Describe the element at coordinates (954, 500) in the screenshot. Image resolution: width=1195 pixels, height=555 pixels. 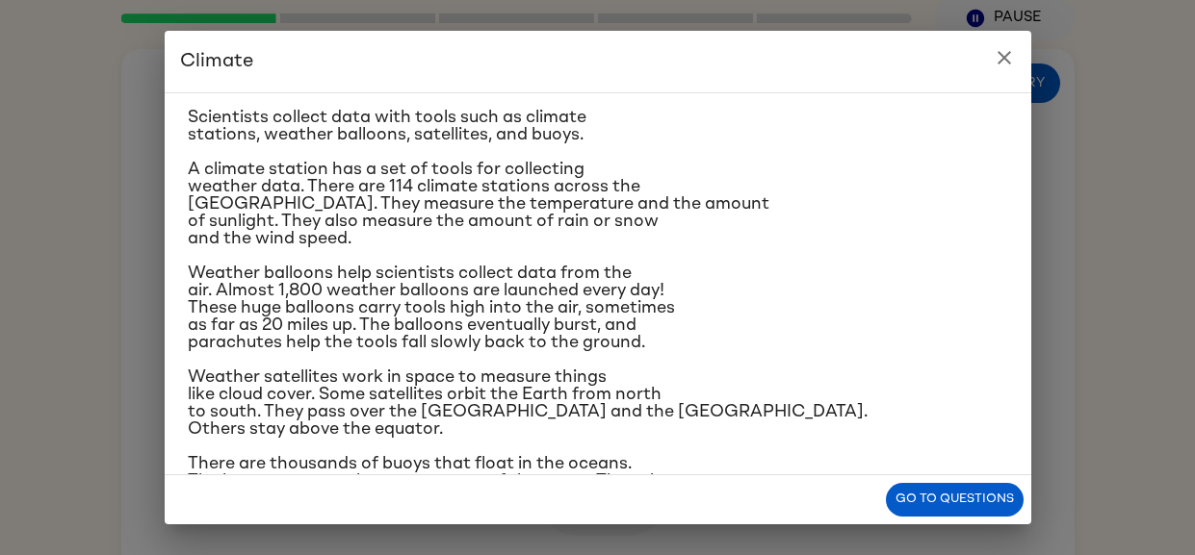
I see `button: Go to questions` at that location.